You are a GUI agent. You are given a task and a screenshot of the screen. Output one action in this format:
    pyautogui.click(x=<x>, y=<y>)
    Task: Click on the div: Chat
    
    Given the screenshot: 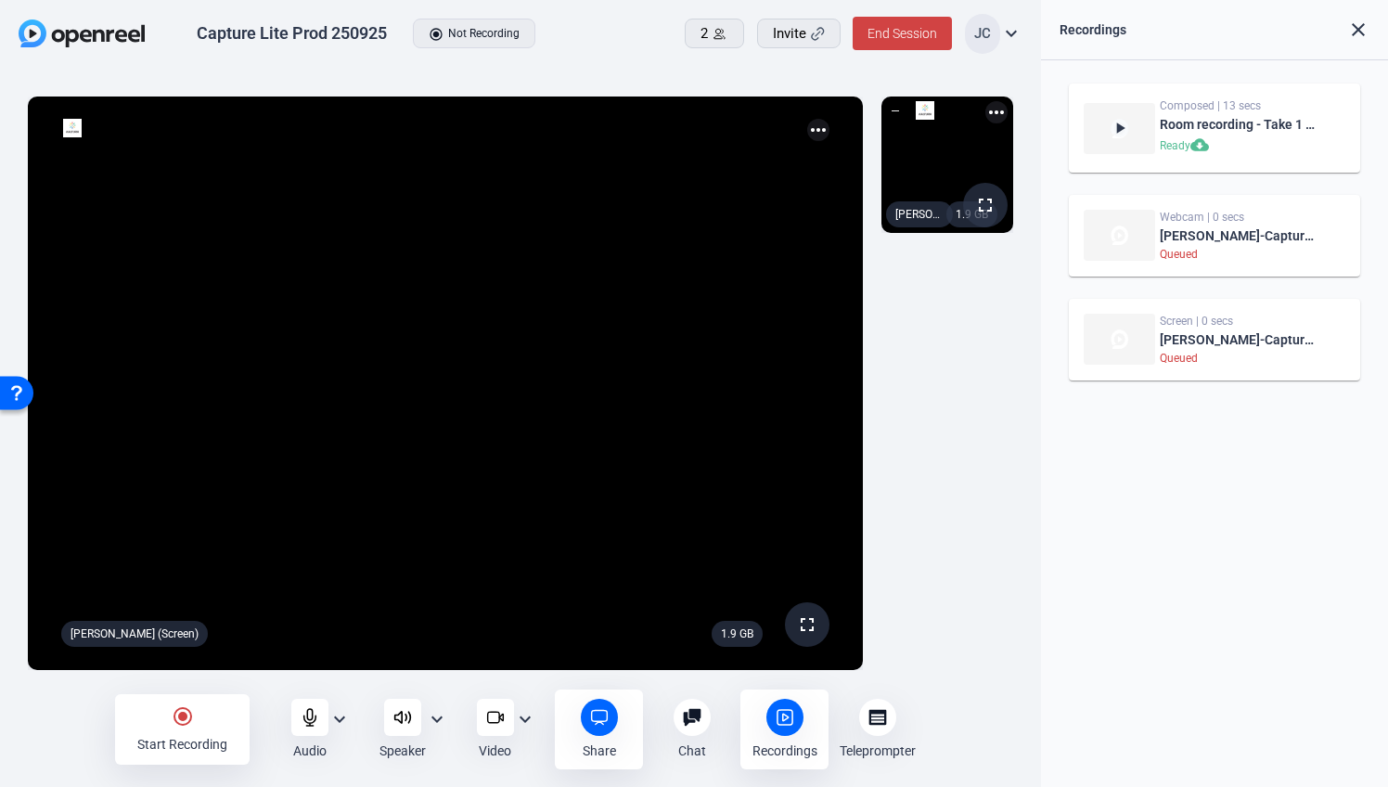 What is the action you would take?
    pyautogui.click(x=692, y=751)
    